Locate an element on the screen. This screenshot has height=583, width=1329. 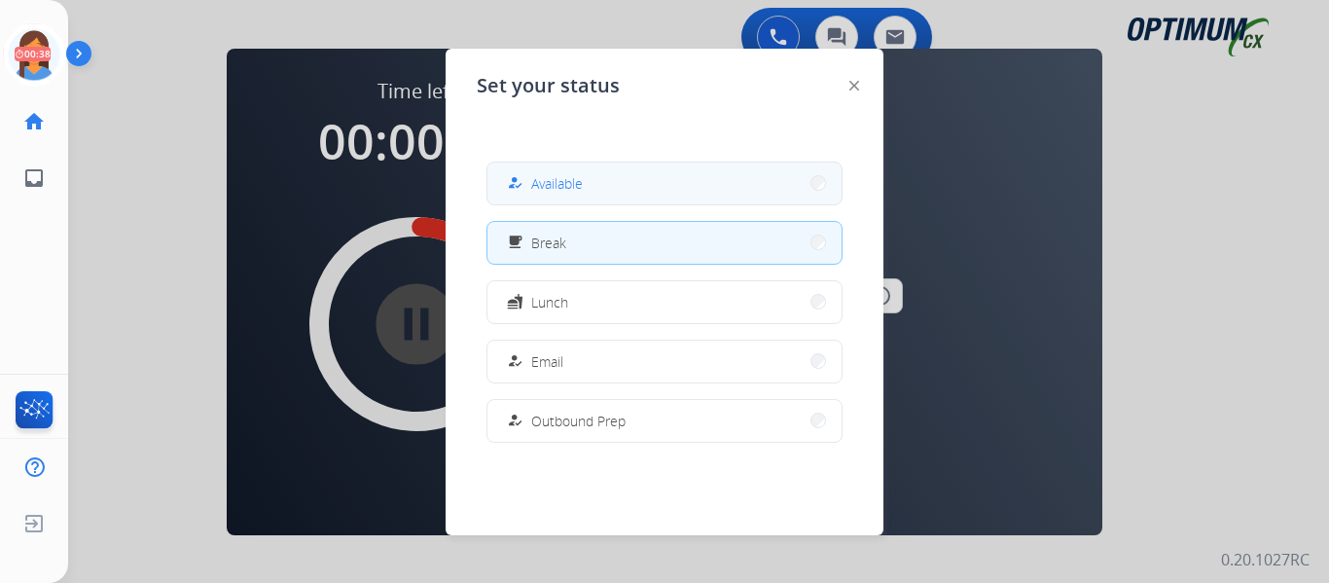
p: 0.20.1027RC is located at coordinates (1265, 559).